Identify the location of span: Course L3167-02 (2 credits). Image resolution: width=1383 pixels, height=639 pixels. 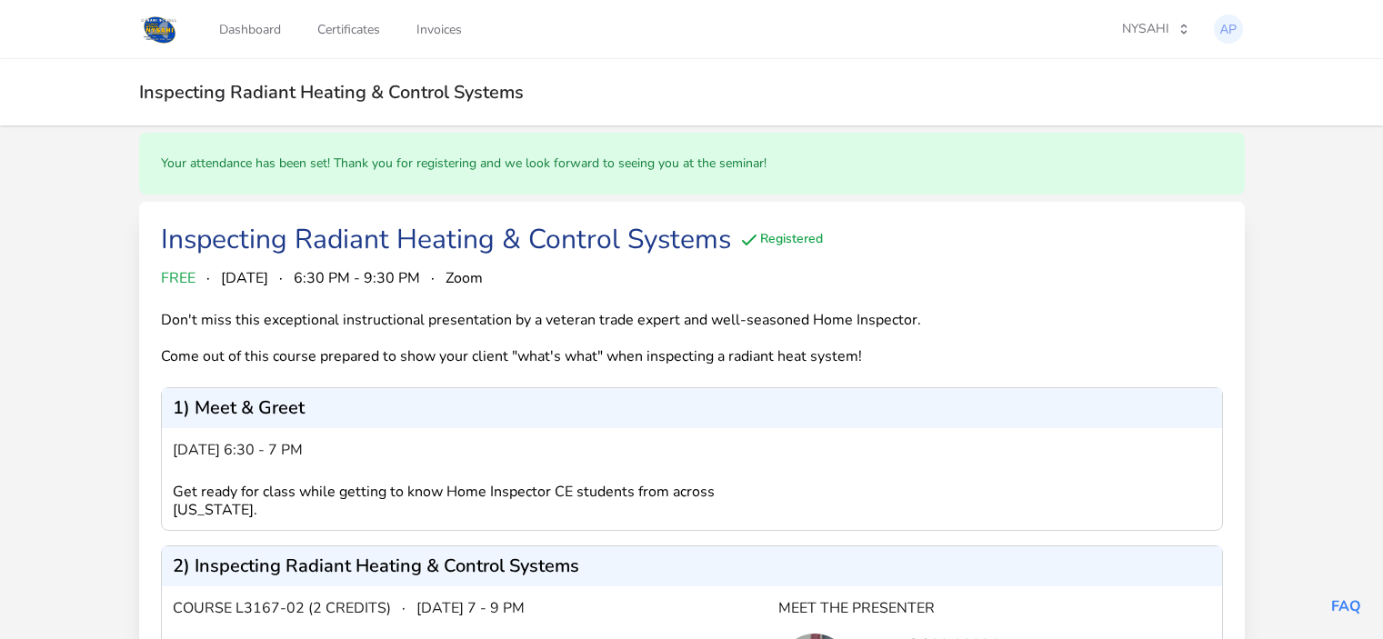
(282, 608).